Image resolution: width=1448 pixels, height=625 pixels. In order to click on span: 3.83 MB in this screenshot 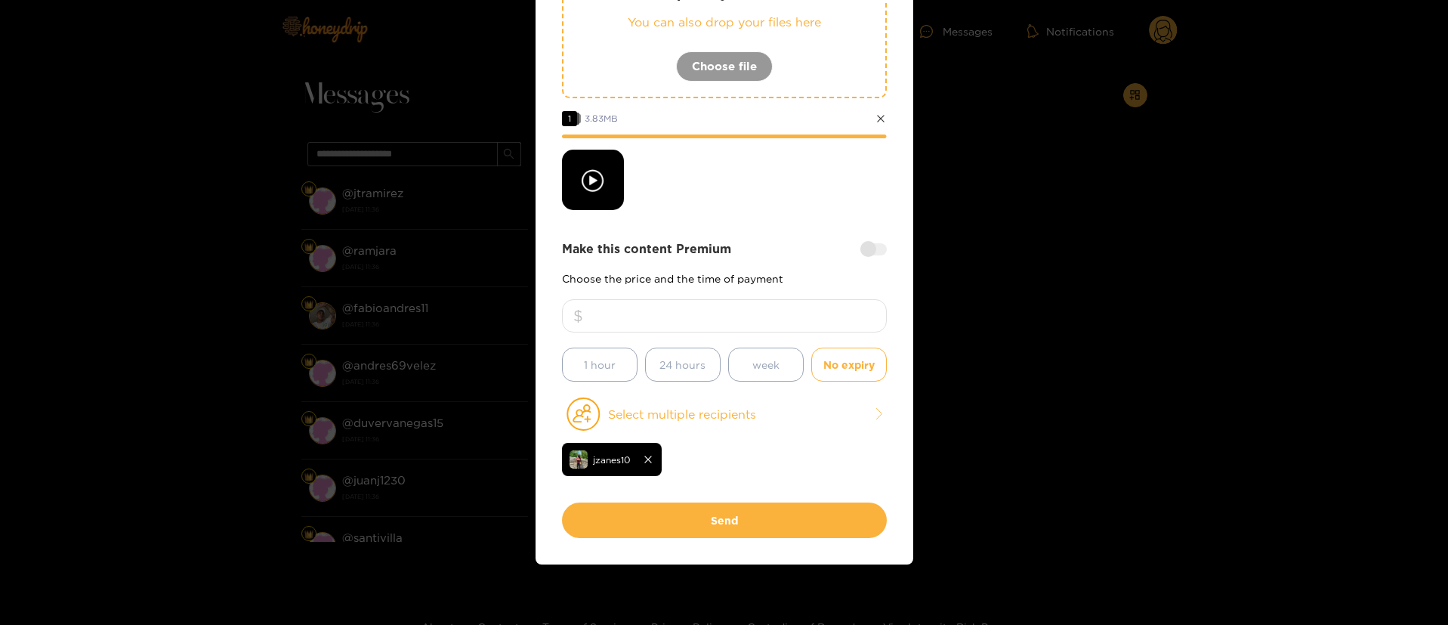, I will do `click(601, 118)`.